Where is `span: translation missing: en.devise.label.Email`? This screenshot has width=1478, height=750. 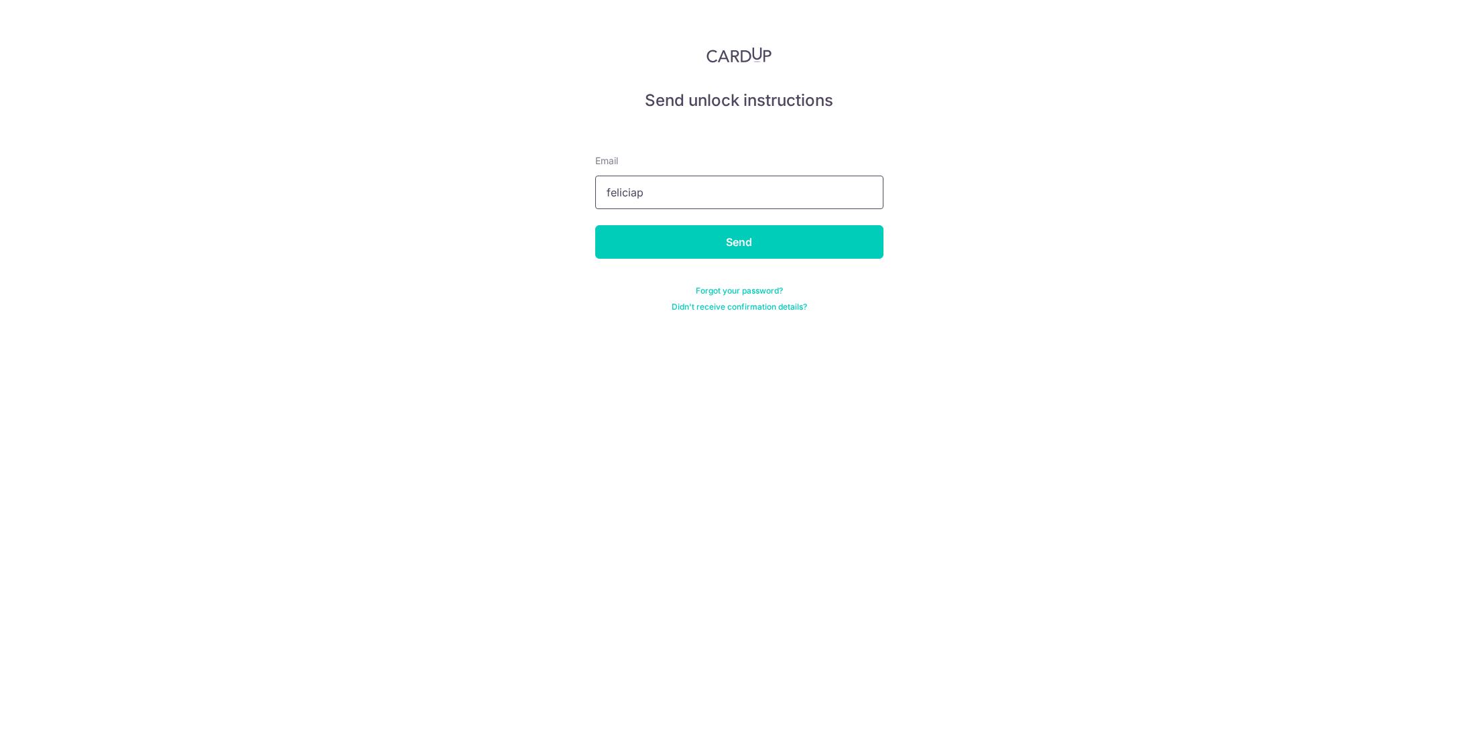 span: translation missing: en.devise.label.Email is located at coordinates (606, 160).